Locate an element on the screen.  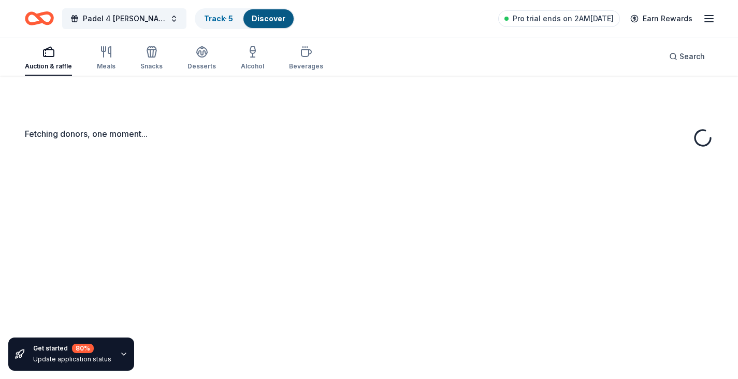
button: Desserts is located at coordinates (201, 59).